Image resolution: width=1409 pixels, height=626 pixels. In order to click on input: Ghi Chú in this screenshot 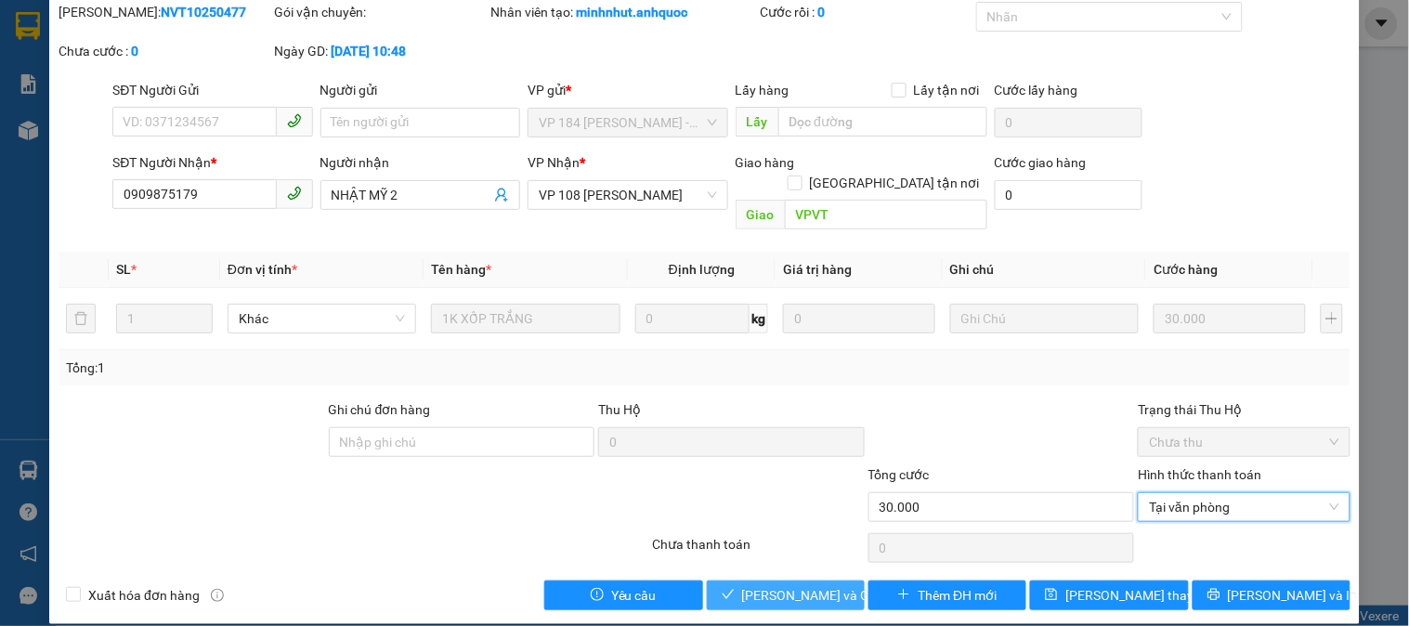, I will do `click(1044, 319)`.